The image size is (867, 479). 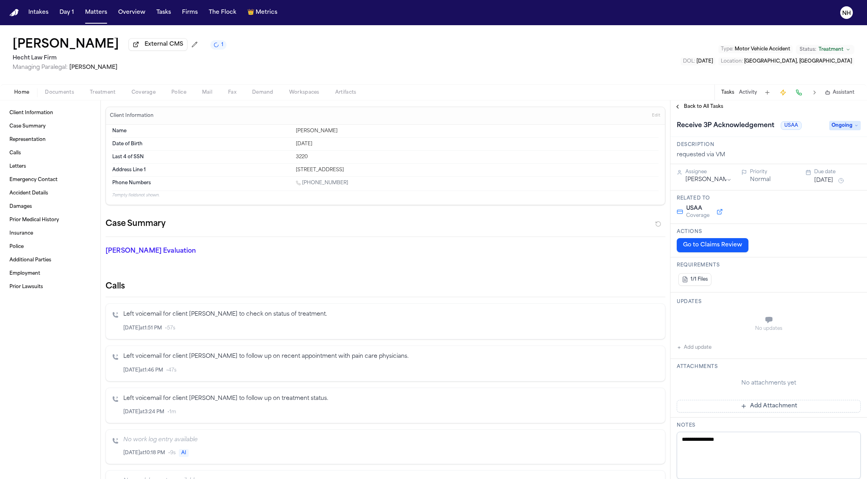 I want to click on button: Edit matter name, so click(x=66, y=45).